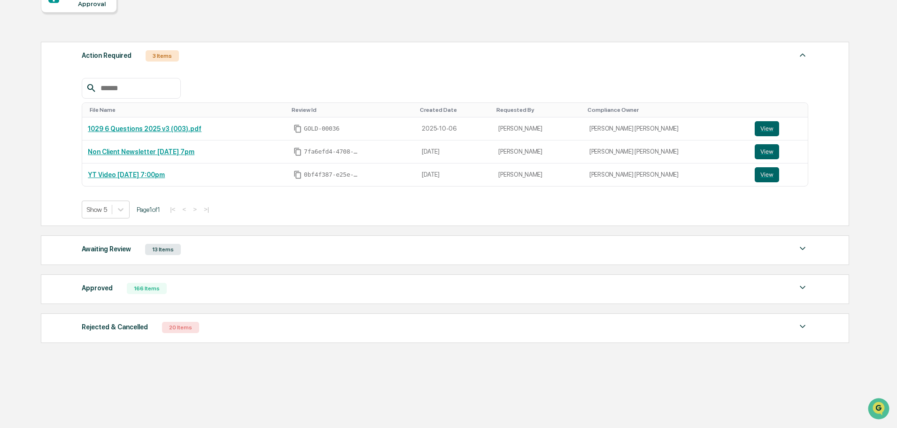 This screenshot has width=897, height=428. Describe the element at coordinates (158, 108) in the screenshot. I see `button: See all` at that location.